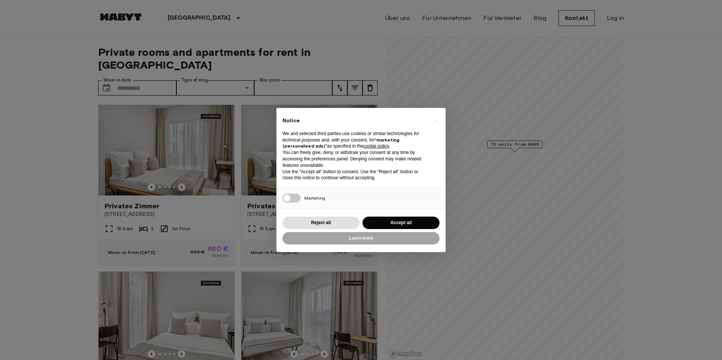 Image resolution: width=722 pixels, height=360 pixels. Describe the element at coordinates (315, 198) in the screenshot. I see `span: Marketing` at that location.